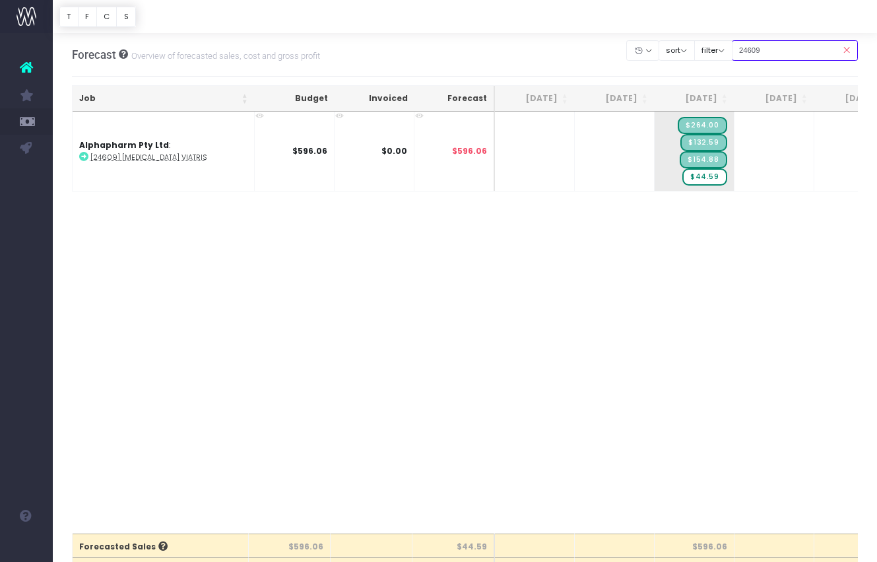 This screenshot has height=562, width=877. Describe the element at coordinates (148, 157) in the screenshot. I see `abbr: [24609] Trimethoprim Viatris` at that location.